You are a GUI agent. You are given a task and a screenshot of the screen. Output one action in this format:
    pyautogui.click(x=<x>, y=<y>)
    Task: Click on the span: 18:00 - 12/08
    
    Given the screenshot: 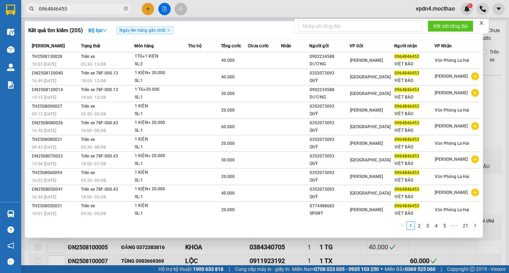 What is the action you would take?
    pyautogui.click(x=93, y=98)
    